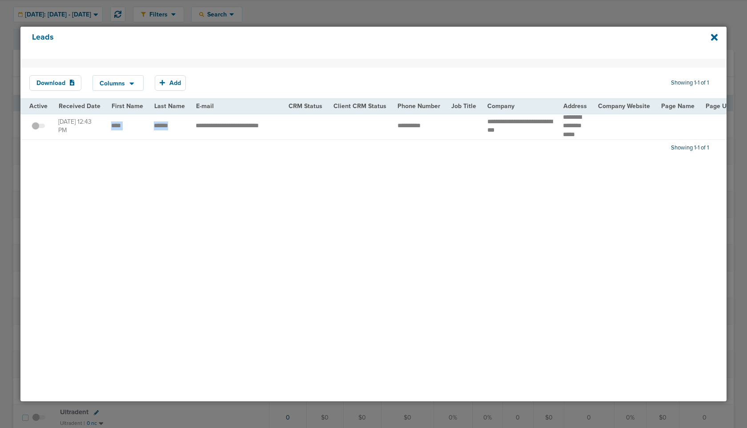  I want to click on span: Received Date, so click(80, 106).